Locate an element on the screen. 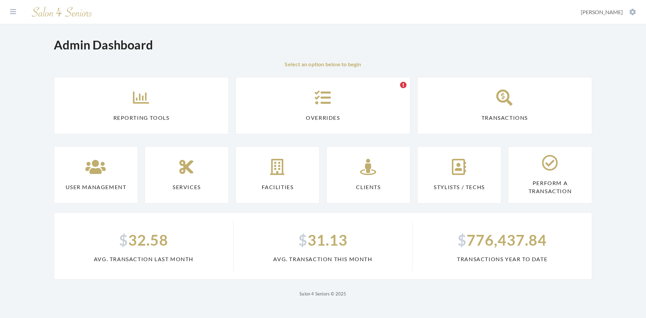  a: Services is located at coordinates (187, 175).